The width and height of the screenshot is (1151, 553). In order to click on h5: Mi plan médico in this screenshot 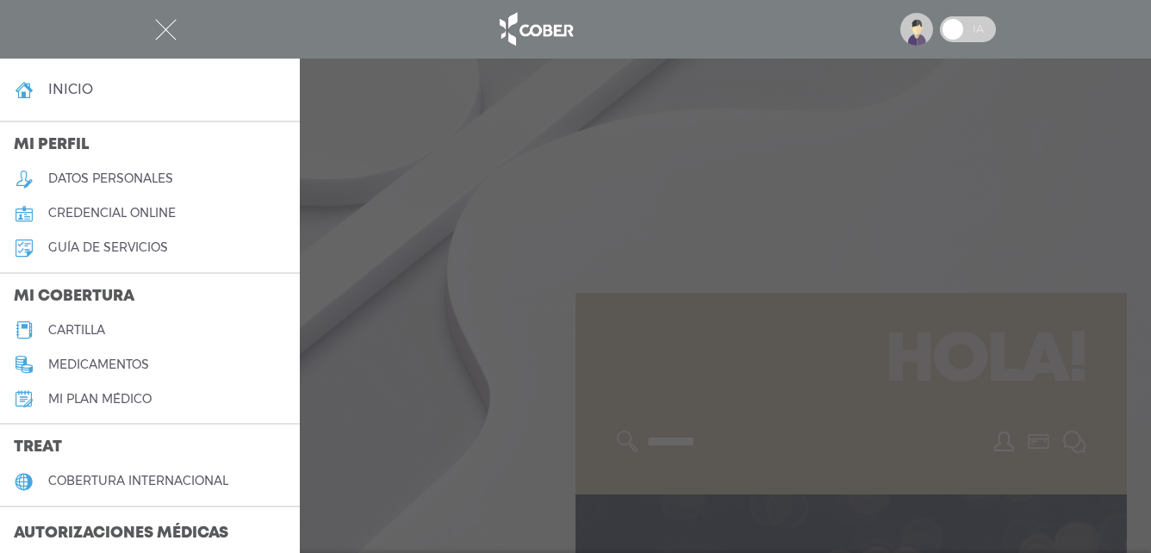, I will do `click(100, 399)`.